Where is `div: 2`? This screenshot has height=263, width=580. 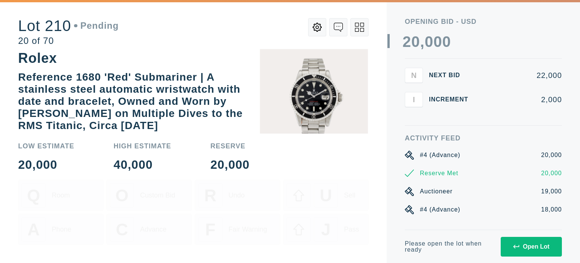
div: 2 is located at coordinates (407, 42).